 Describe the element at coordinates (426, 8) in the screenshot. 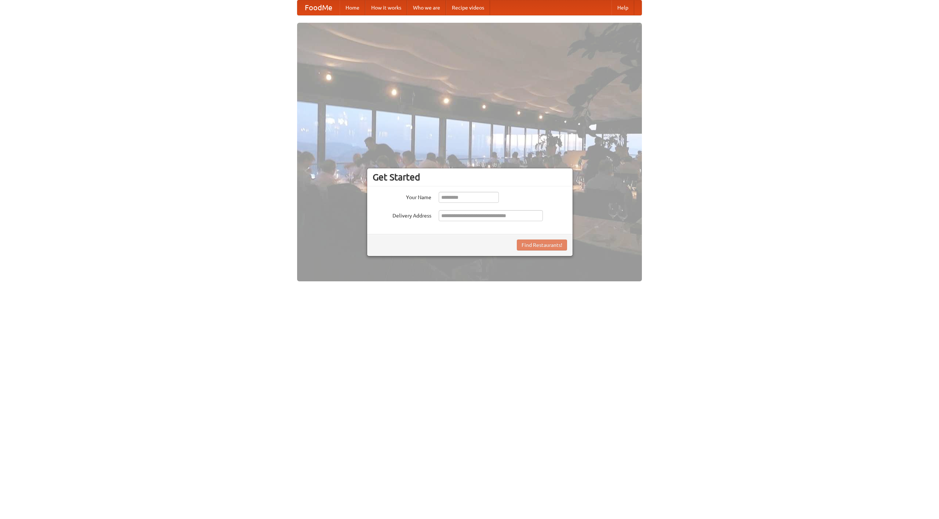

I see `a: Who we are` at that location.